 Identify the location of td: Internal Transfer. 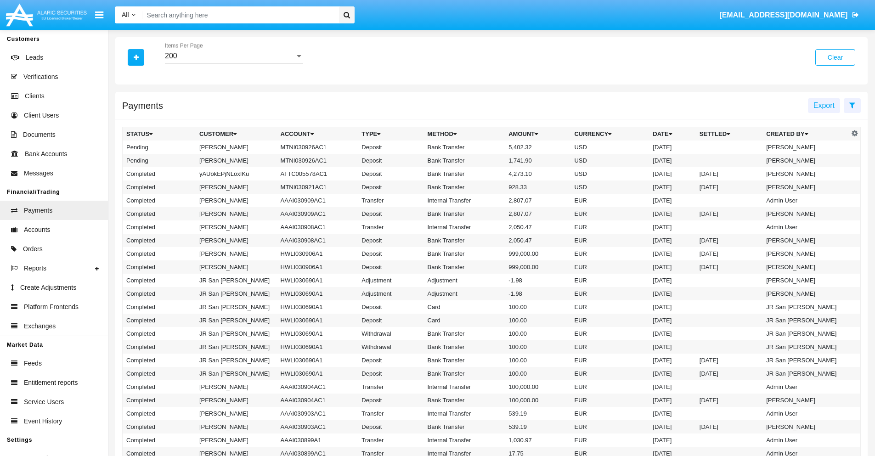
(464, 387).